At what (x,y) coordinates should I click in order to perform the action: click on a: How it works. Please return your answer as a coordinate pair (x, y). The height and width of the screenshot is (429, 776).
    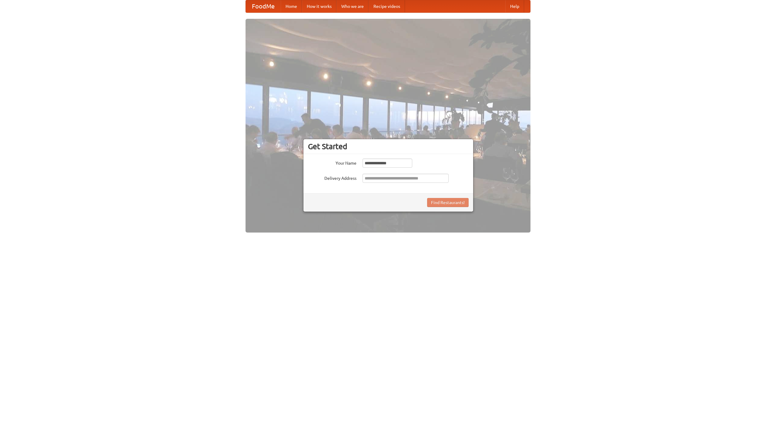
    Looking at the image, I should click on (319, 6).